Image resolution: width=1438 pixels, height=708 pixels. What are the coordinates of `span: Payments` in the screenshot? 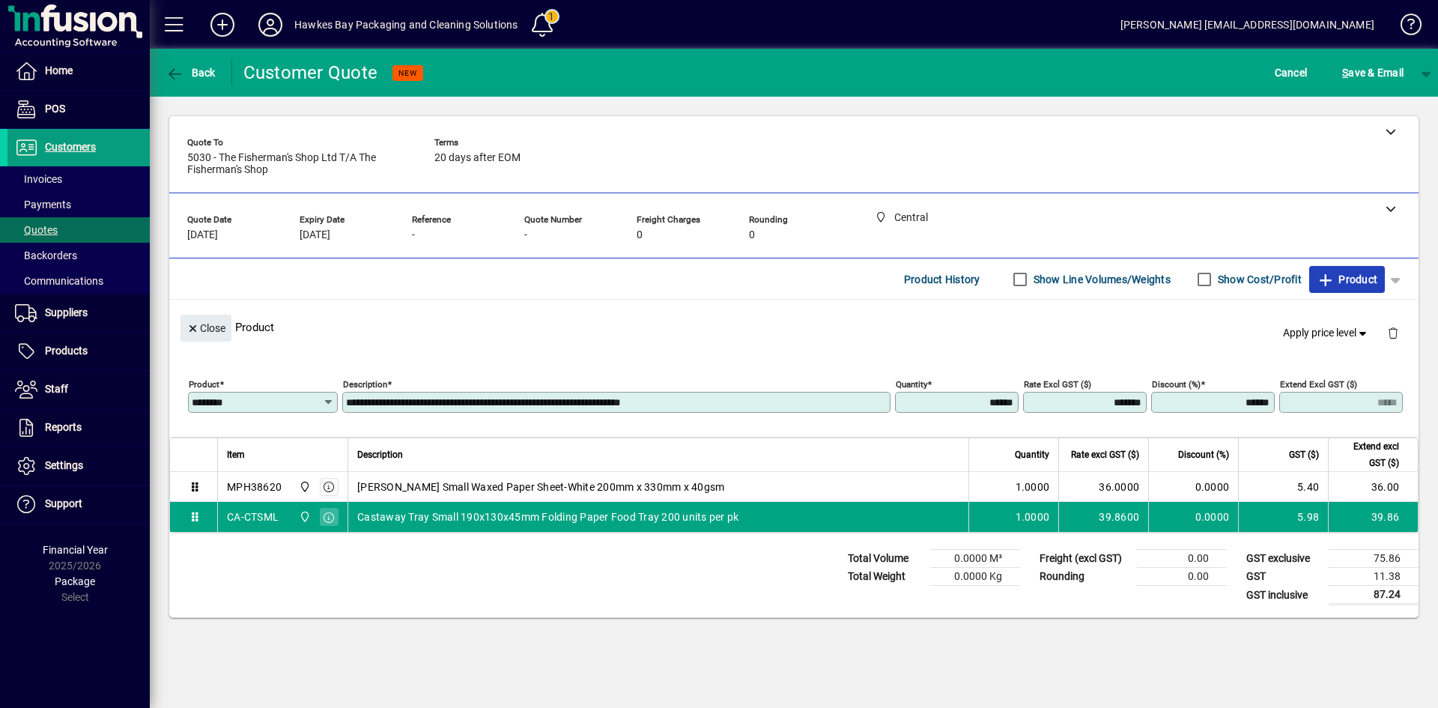 It's located at (43, 204).